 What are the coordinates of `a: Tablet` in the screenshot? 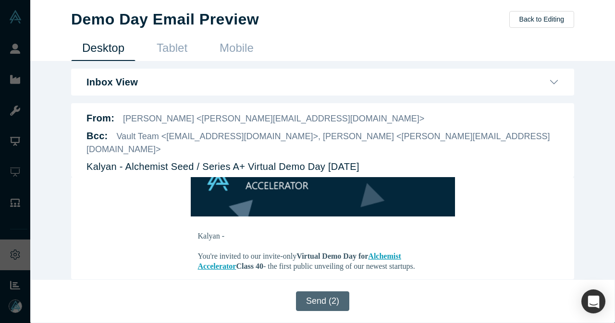 It's located at (172, 49).